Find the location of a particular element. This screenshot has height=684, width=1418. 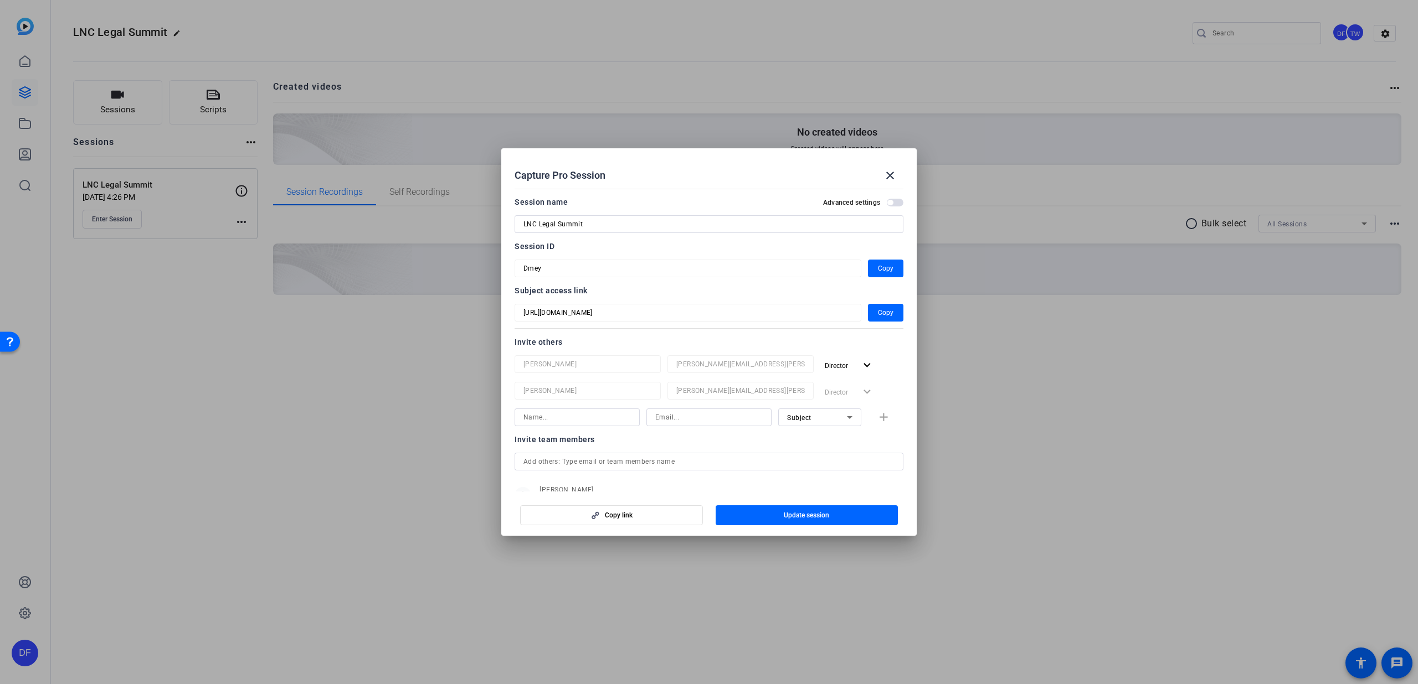

div: Session ID is located at coordinates (709, 246).